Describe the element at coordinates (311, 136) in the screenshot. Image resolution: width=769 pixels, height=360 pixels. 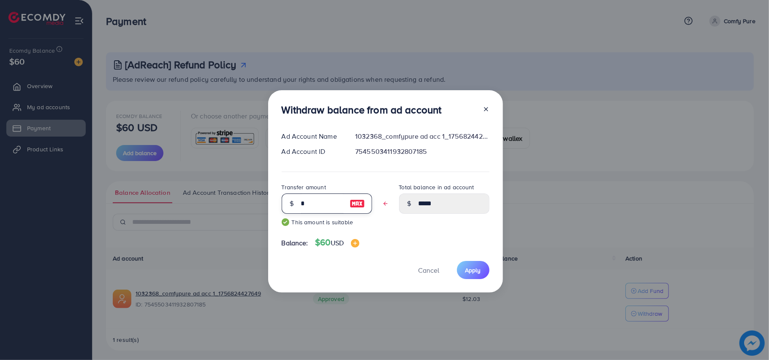
I see `div: Ad Account Name` at that location.